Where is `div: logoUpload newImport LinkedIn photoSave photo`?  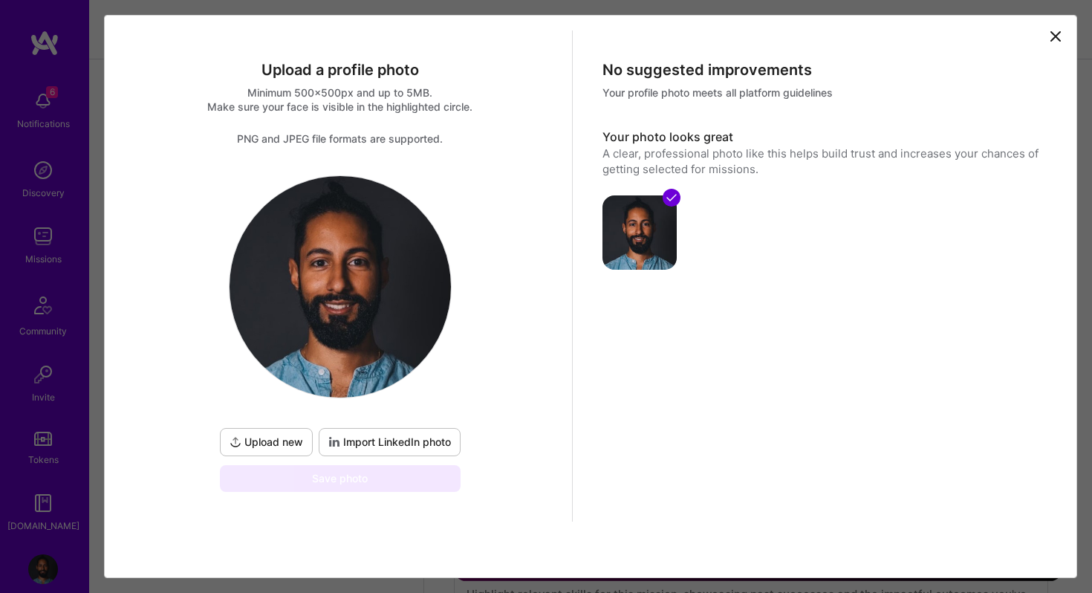 div: logoUpload newImport LinkedIn photoSave photo is located at coordinates (340, 334).